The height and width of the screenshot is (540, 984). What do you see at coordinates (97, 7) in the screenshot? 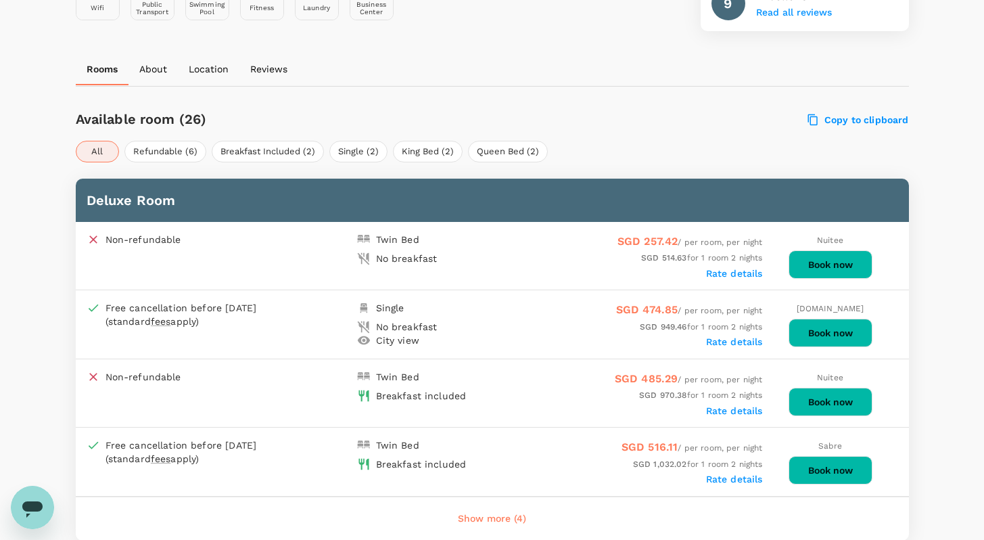
I see `div: Wifi` at bounding box center [97, 7].